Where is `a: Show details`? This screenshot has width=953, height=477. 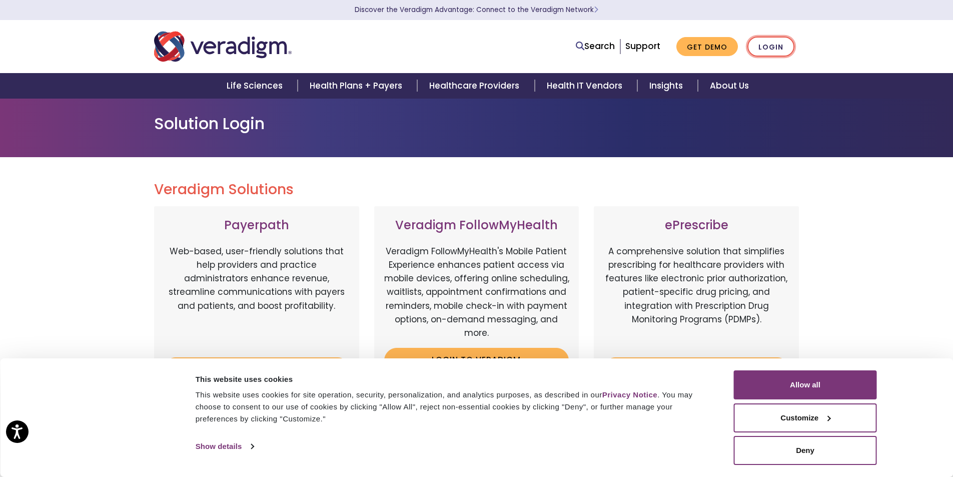 a: Show details is located at coordinates (225, 446).